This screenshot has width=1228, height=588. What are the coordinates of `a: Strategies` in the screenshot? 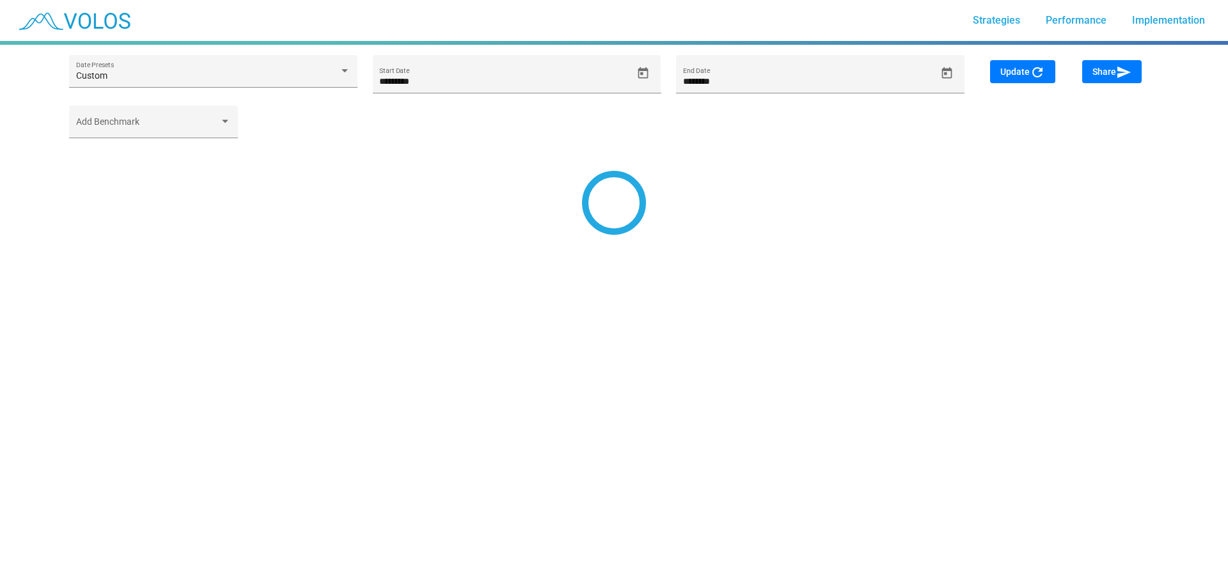 It's located at (996, 20).